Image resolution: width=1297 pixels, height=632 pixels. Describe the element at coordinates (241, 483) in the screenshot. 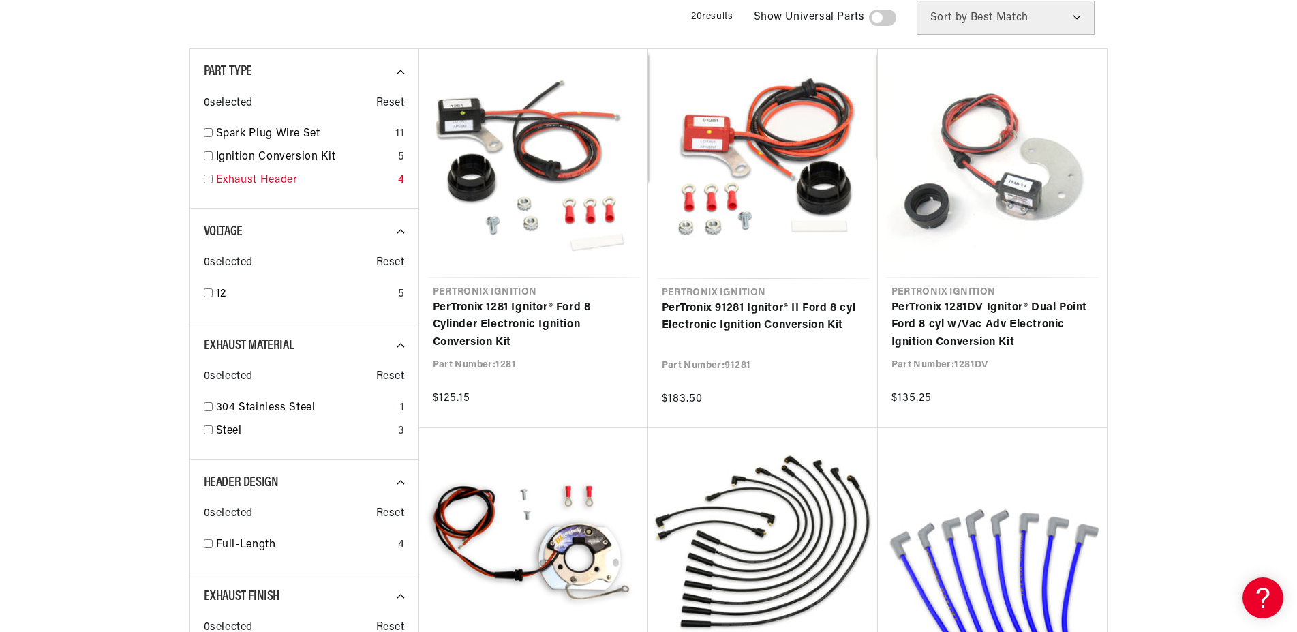

I see `span: Header Design` at that location.